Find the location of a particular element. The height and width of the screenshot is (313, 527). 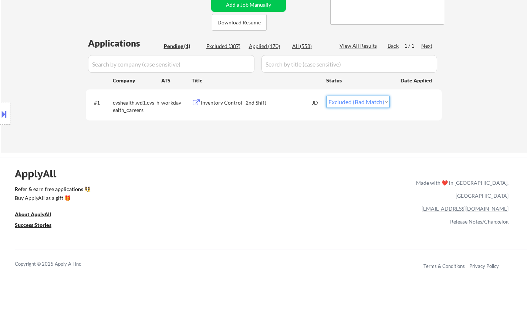

a: Success Stories is located at coordinates (38, 226).